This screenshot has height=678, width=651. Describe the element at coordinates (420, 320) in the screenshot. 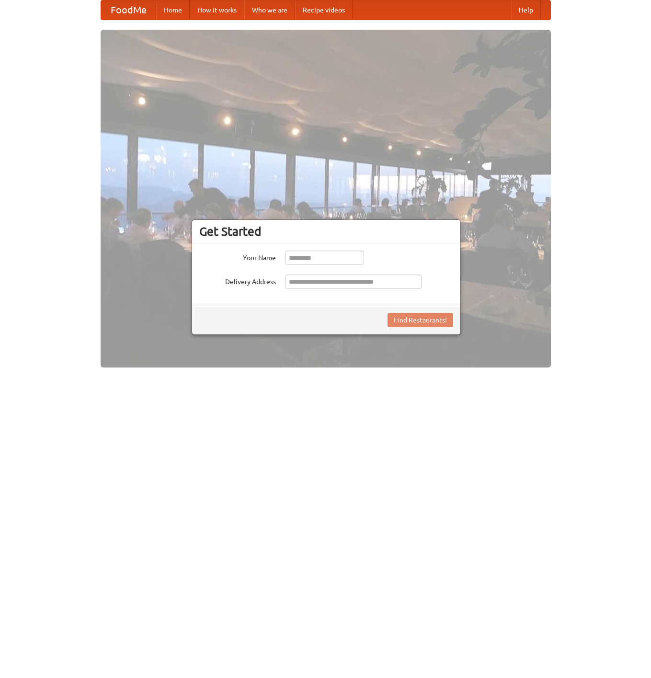

I see `button: Find Restaurants!` at that location.